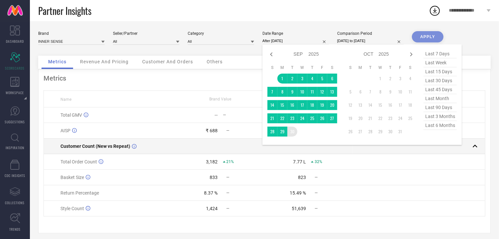 Image resolution: width=499 pixels, height=239 pixels. Describe the element at coordinates (66, 100) in the screenshot. I see `span: Name` at that location.